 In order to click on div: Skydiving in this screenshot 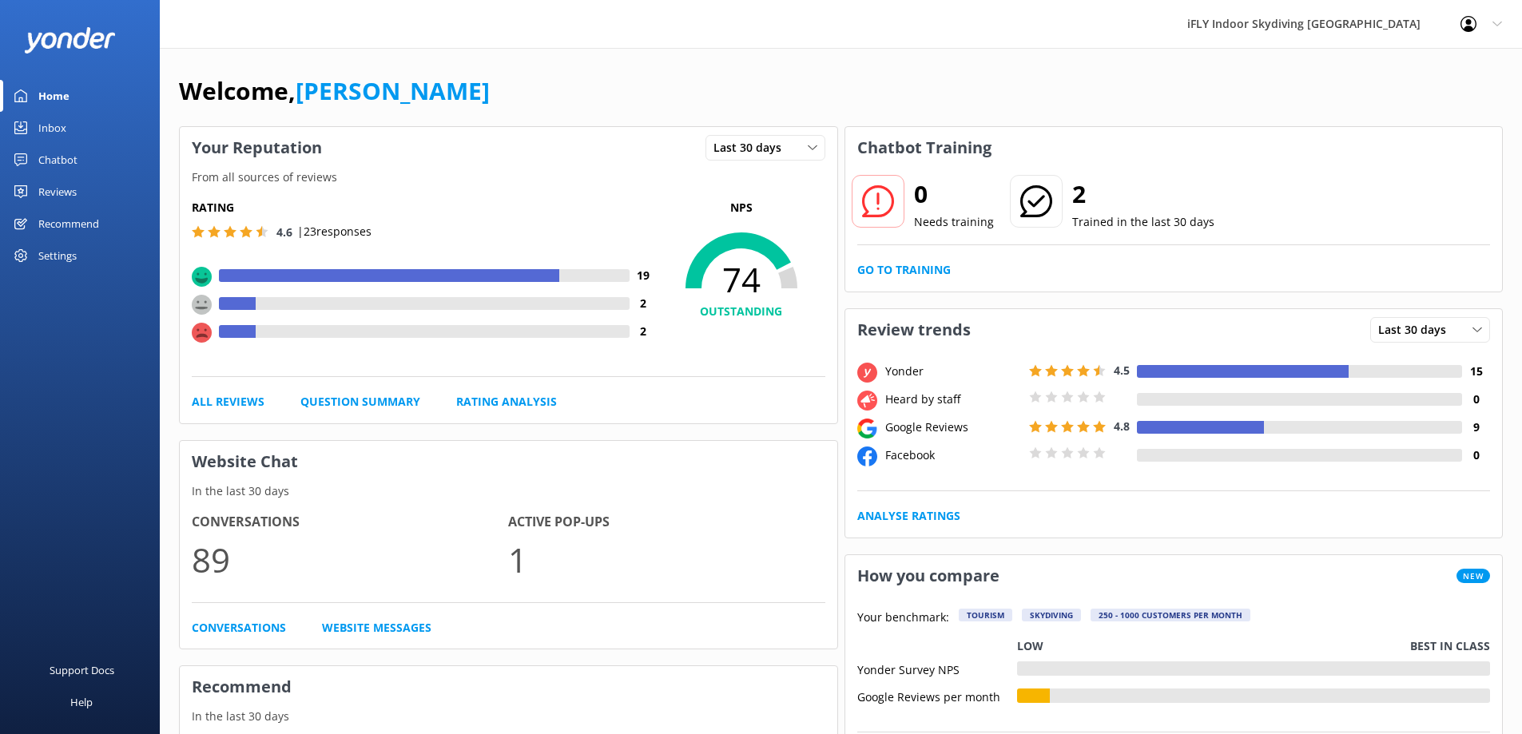, I will do `click(1052, 615)`.